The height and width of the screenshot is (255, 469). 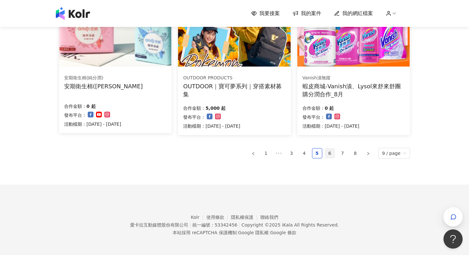 I want to click on li: 8, so click(x=356, y=153).